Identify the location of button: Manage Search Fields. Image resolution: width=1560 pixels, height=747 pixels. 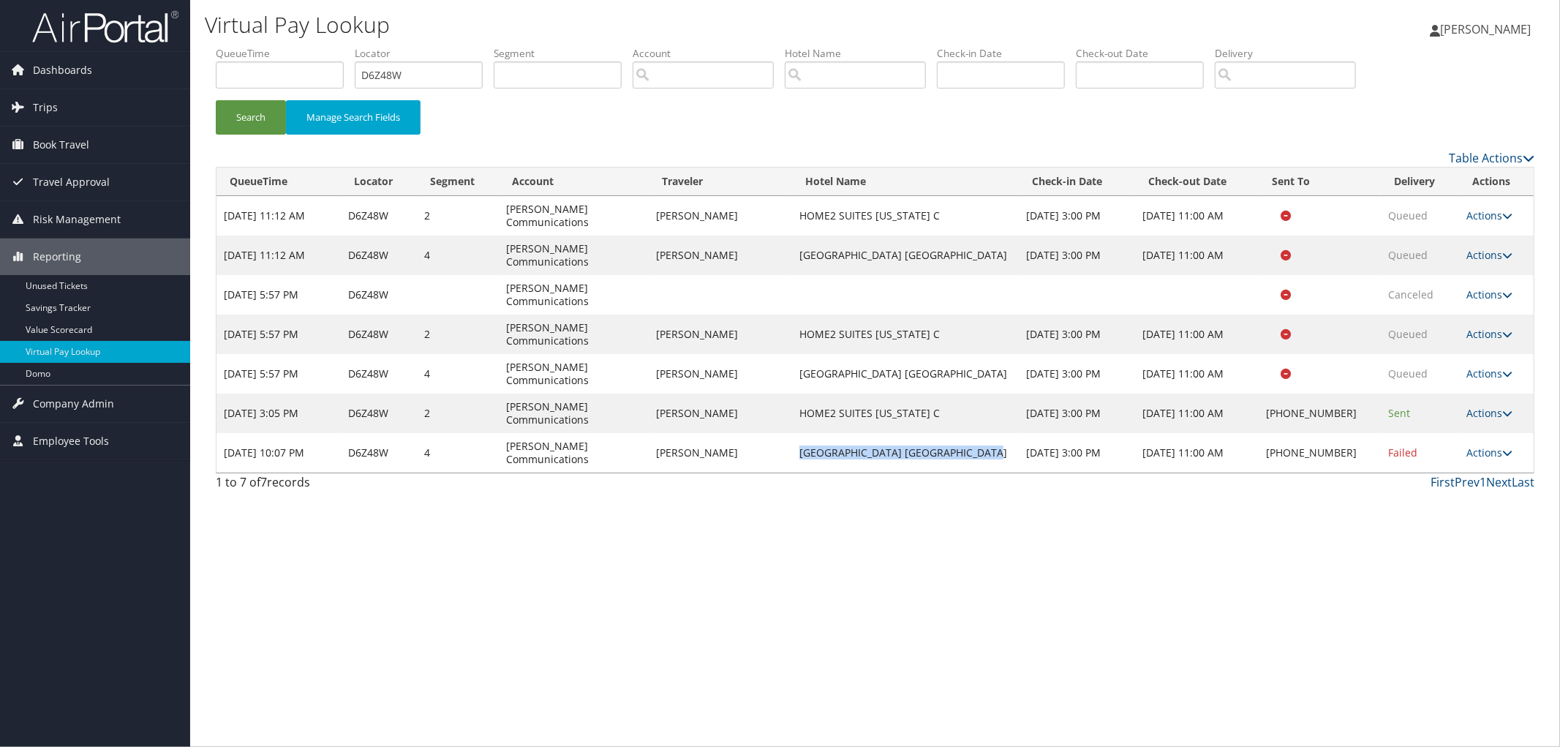
(353, 117).